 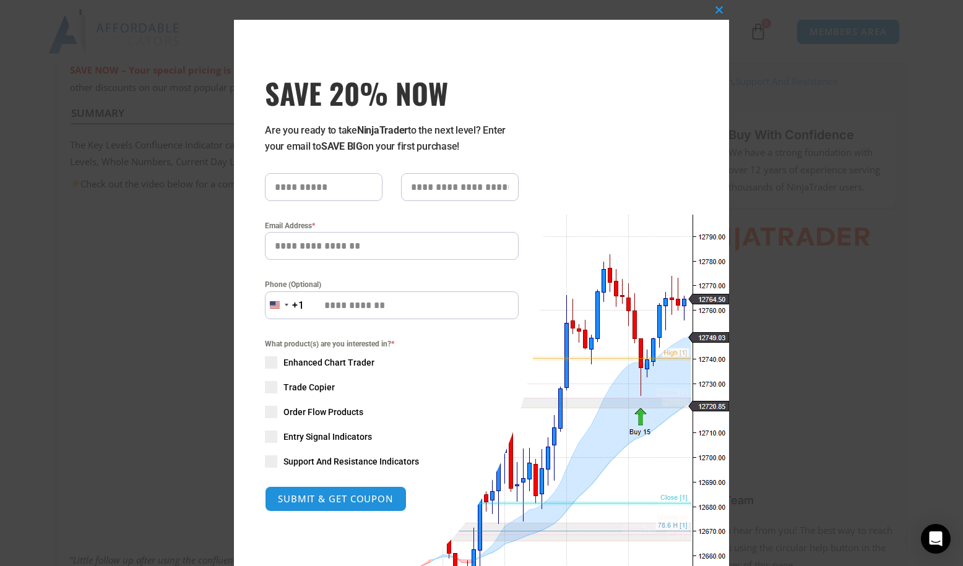 What do you see at coordinates (392, 285) in the screenshot?
I see `label: Phone (Optional)` at bounding box center [392, 285].